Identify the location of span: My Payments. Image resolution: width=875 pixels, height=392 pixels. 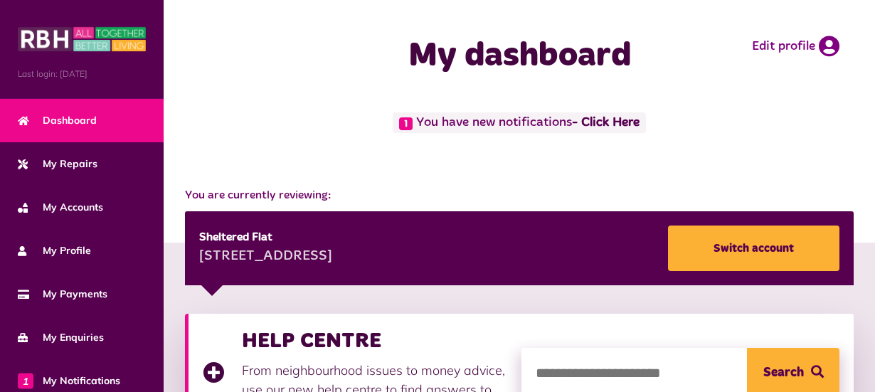
(63, 294).